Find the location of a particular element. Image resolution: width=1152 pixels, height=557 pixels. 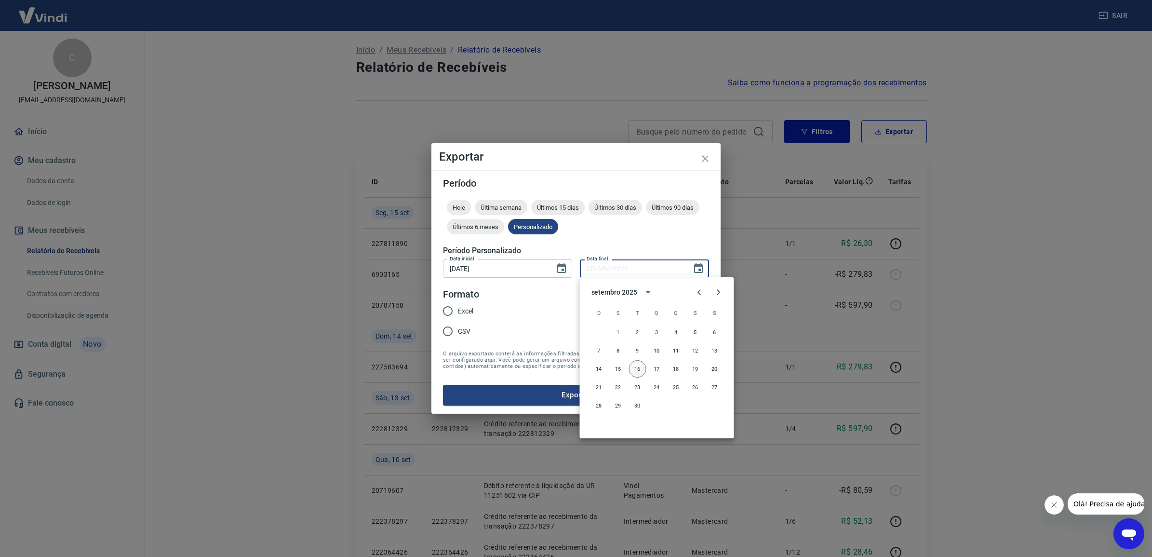

div: Personalizado is located at coordinates (533, 226).